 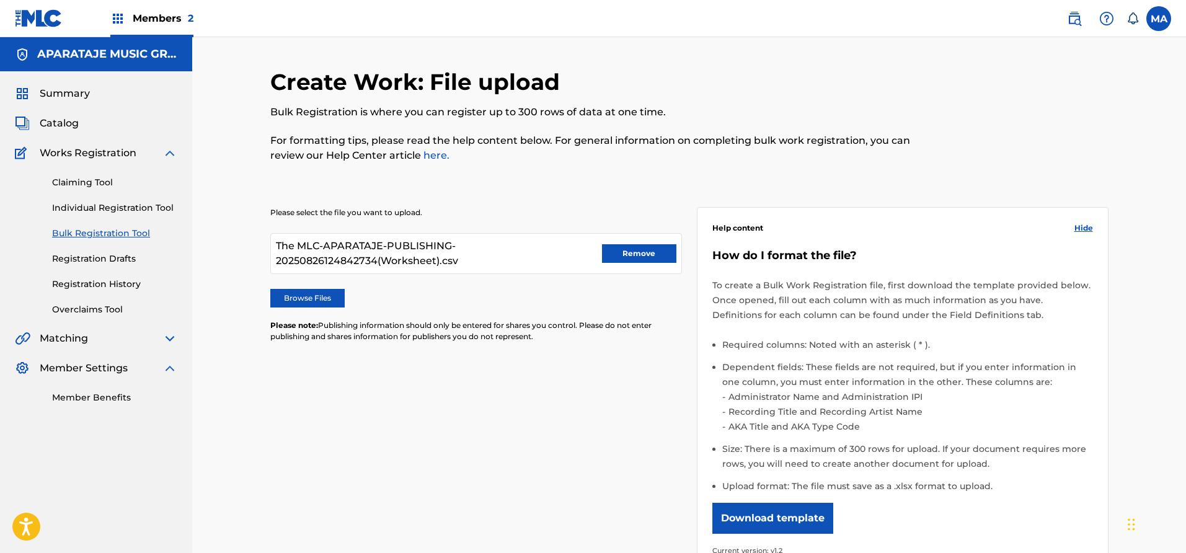 What do you see at coordinates (64, 94) in the screenshot?
I see `span: Summary` at bounding box center [64, 94].